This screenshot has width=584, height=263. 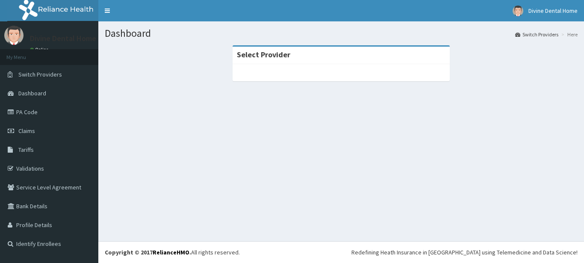 What do you see at coordinates (32, 93) in the screenshot?
I see `span: Dashboard` at bounding box center [32, 93].